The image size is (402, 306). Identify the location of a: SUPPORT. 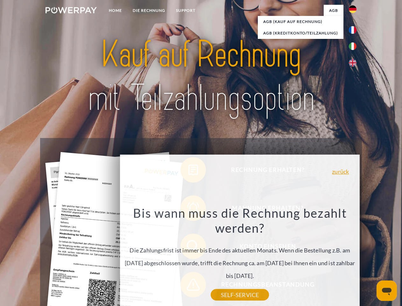
(186, 11).